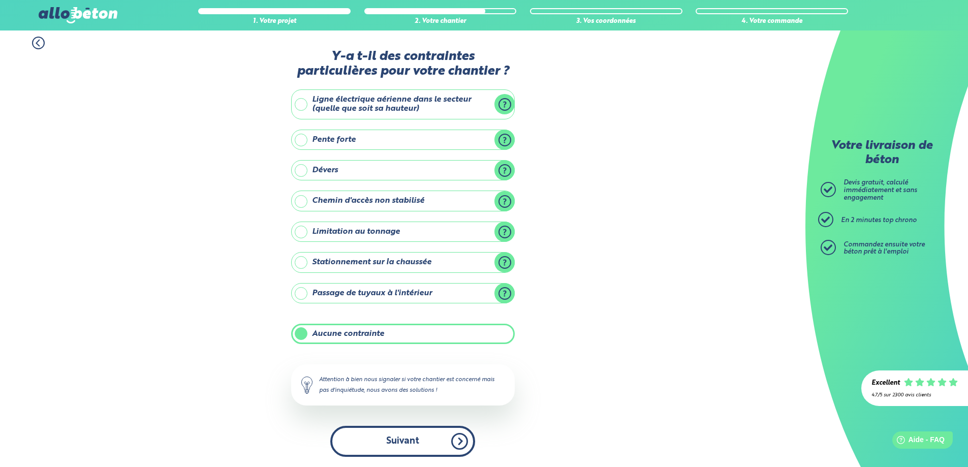 This screenshot has height=467, width=968. I want to click on img: allobéton, so click(78, 15).